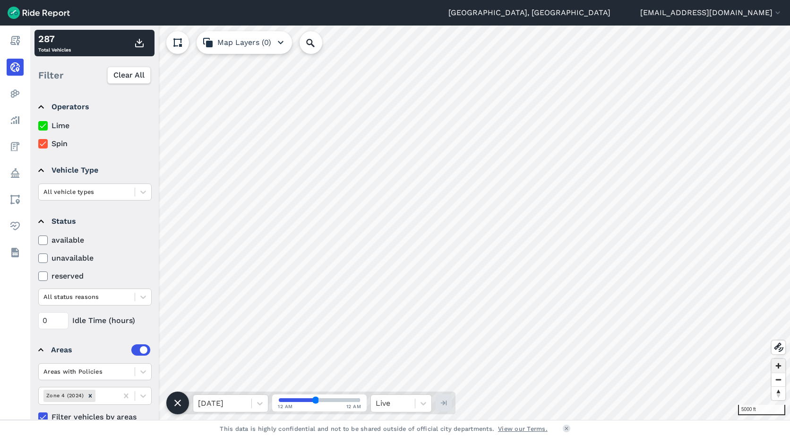 The height and width of the screenshot is (437, 790). What do you see at coordinates (94, 170) in the screenshot?
I see `summary: Vehicle Type` at bounding box center [94, 170].